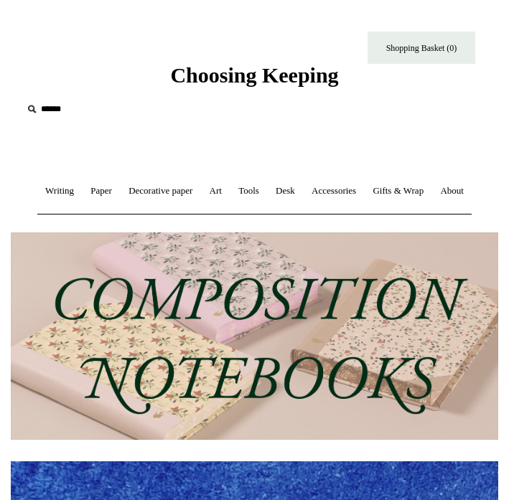 This screenshot has height=500, width=509. I want to click on a: Decorative paper, so click(160, 191).